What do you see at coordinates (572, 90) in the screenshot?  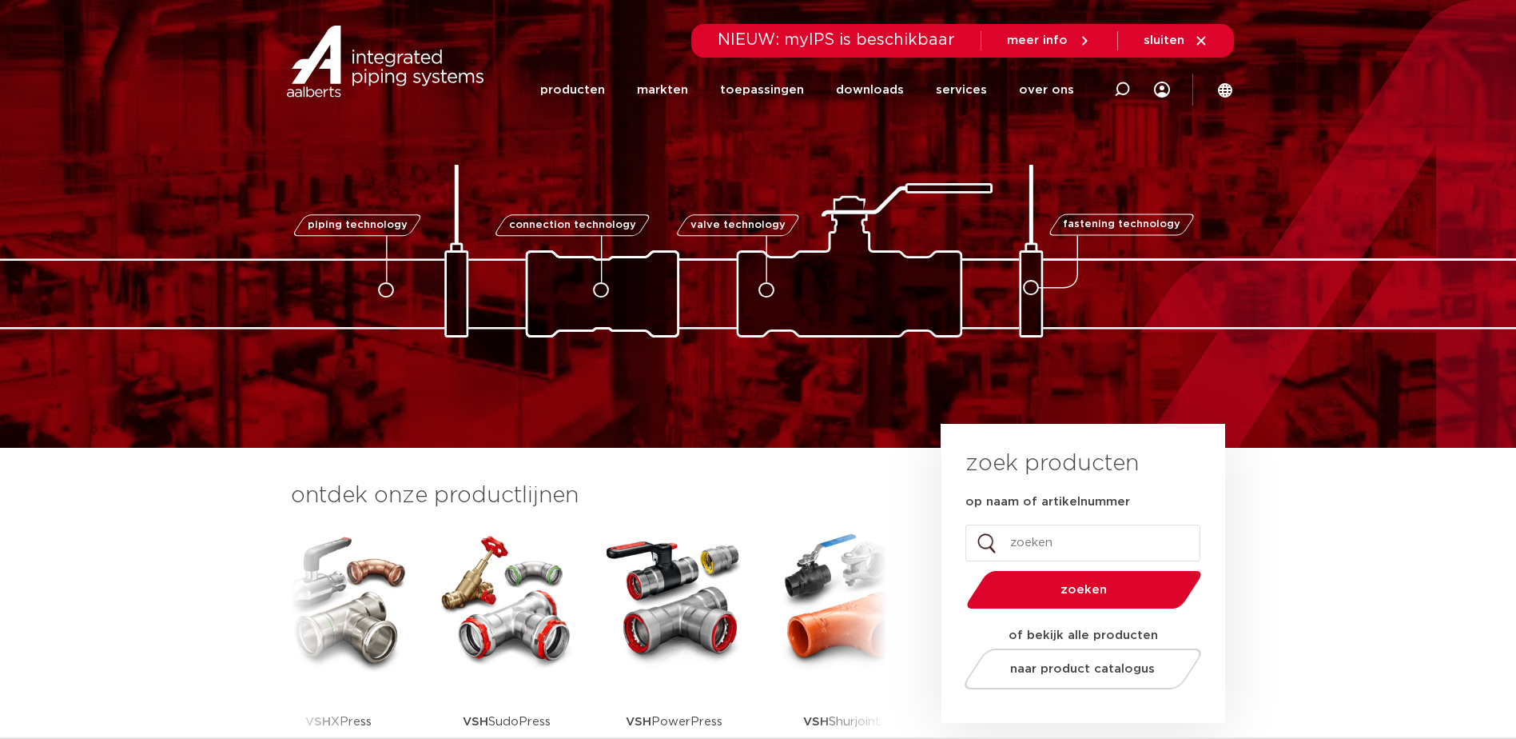 I see `a: producten` at bounding box center [572, 90].